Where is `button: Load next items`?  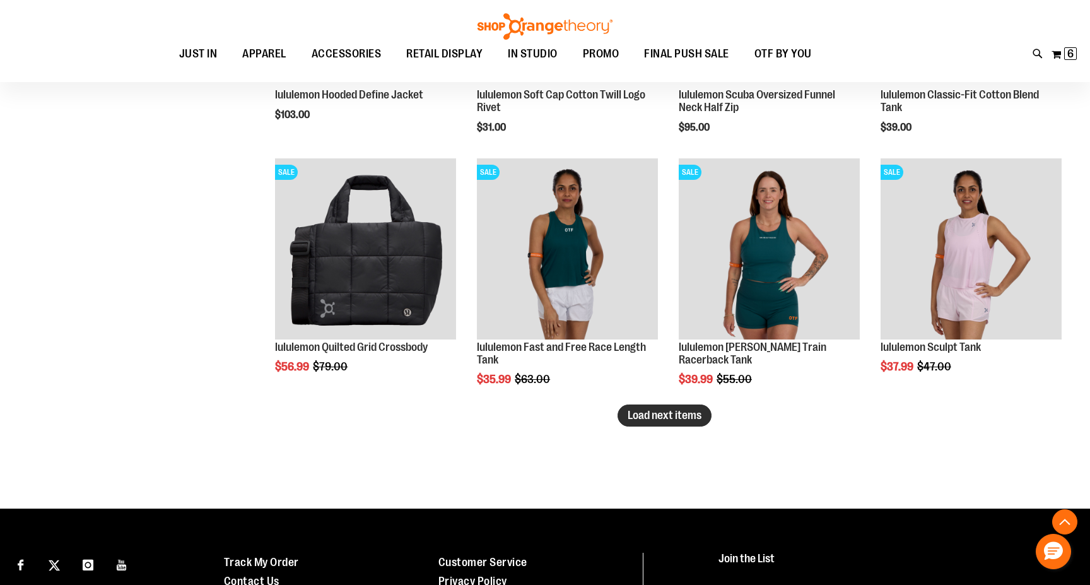
button: Load next items is located at coordinates (664, 415).